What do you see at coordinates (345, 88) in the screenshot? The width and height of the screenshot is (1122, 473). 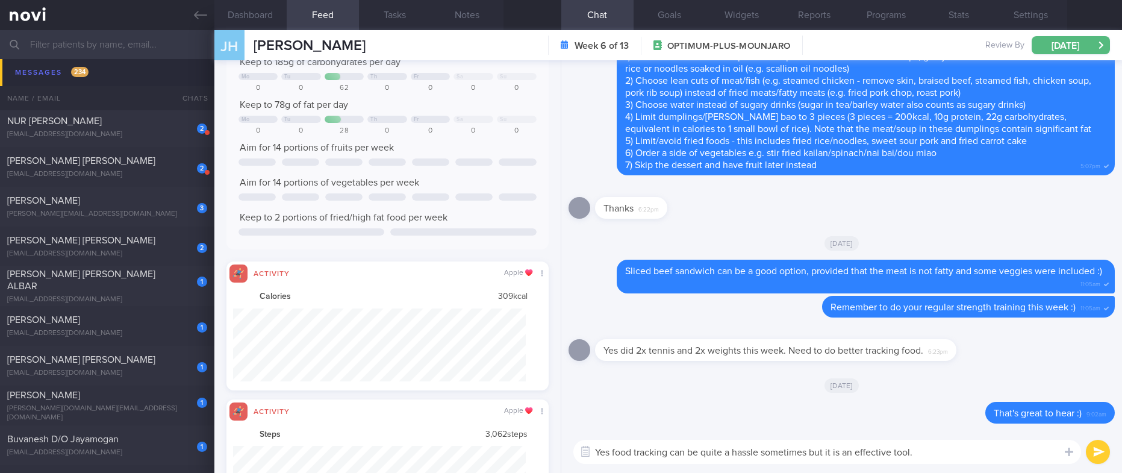 I see `div: 62` at bounding box center [345, 88].